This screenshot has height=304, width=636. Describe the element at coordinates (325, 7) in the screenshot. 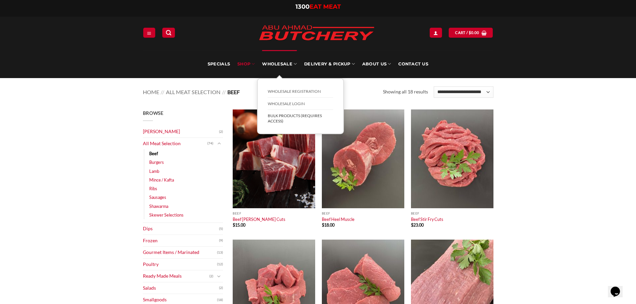

I see `span: EAT MEAT` at that location.